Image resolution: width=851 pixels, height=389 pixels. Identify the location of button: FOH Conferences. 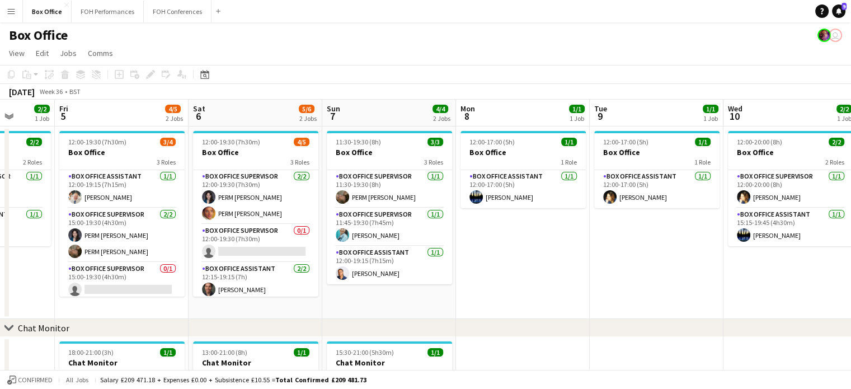
(177, 11).